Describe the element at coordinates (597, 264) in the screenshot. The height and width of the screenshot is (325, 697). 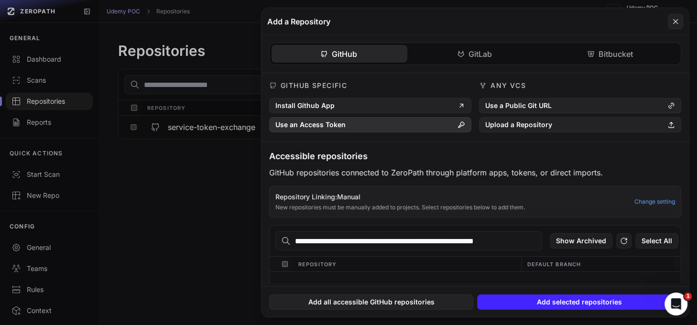
I see `div: Default Branch` at that location.